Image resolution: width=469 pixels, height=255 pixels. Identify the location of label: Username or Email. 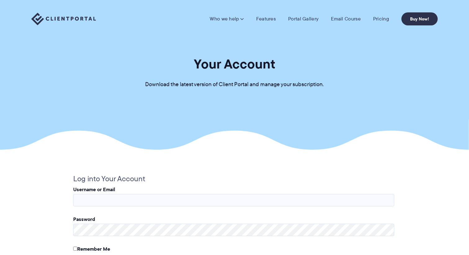
(94, 190).